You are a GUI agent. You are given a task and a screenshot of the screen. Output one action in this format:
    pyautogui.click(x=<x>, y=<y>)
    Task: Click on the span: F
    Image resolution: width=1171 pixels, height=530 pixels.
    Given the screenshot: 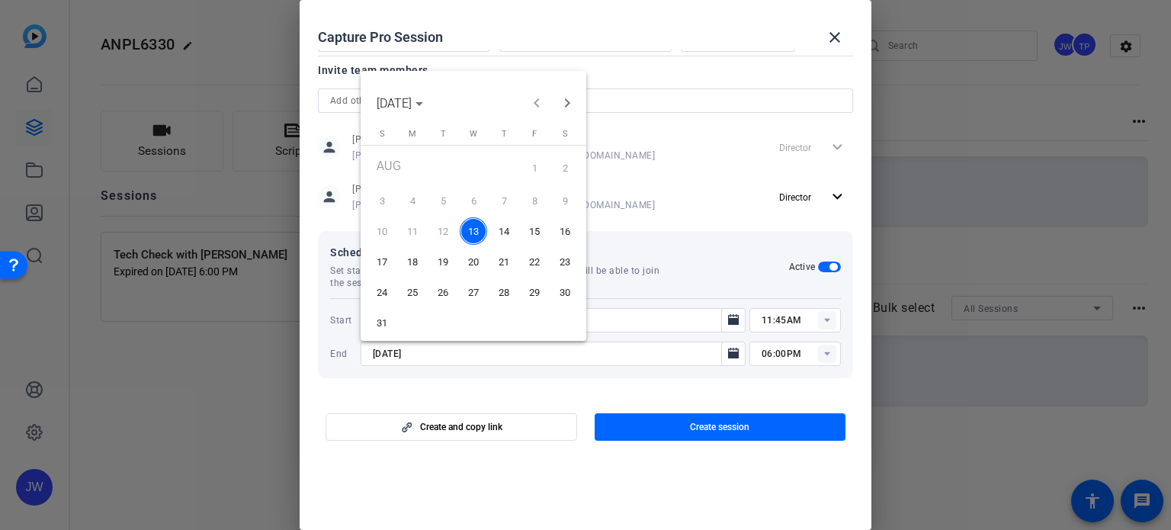 What is the action you would take?
    pyautogui.click(x=535, y=133)
    